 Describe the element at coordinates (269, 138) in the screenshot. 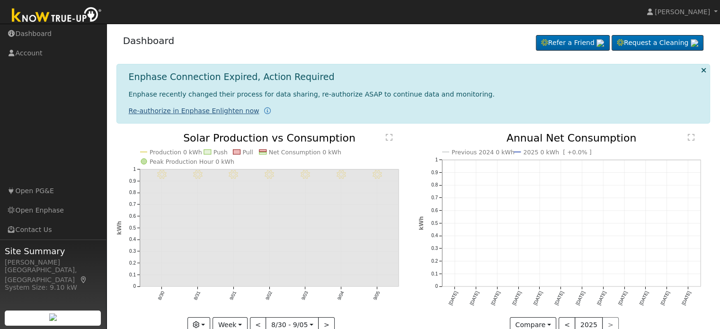

I see `text: Solar Production vs Consumption` at that location.